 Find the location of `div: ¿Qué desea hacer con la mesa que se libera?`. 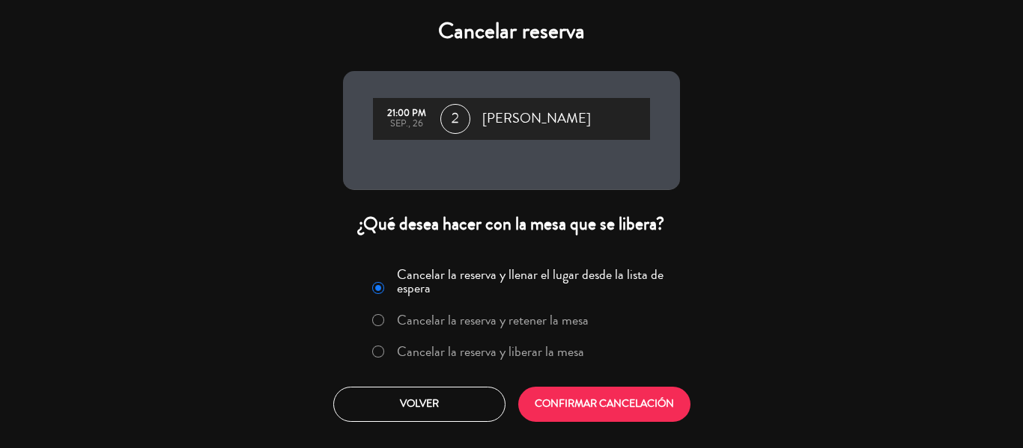

div: ¿Qué desea hacer con la mesa que se libera? is located at coordinates (511, 224).